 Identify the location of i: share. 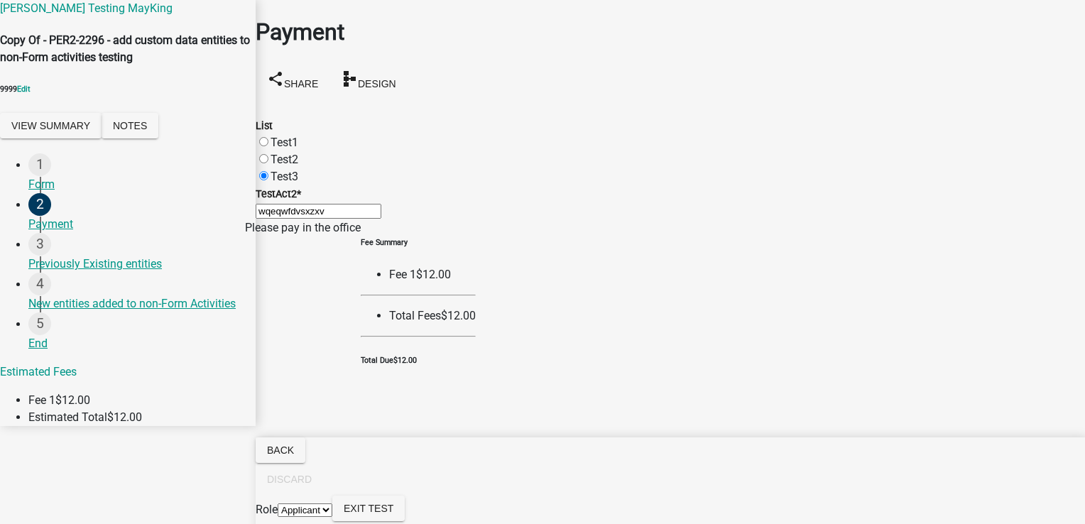
(276, 78).